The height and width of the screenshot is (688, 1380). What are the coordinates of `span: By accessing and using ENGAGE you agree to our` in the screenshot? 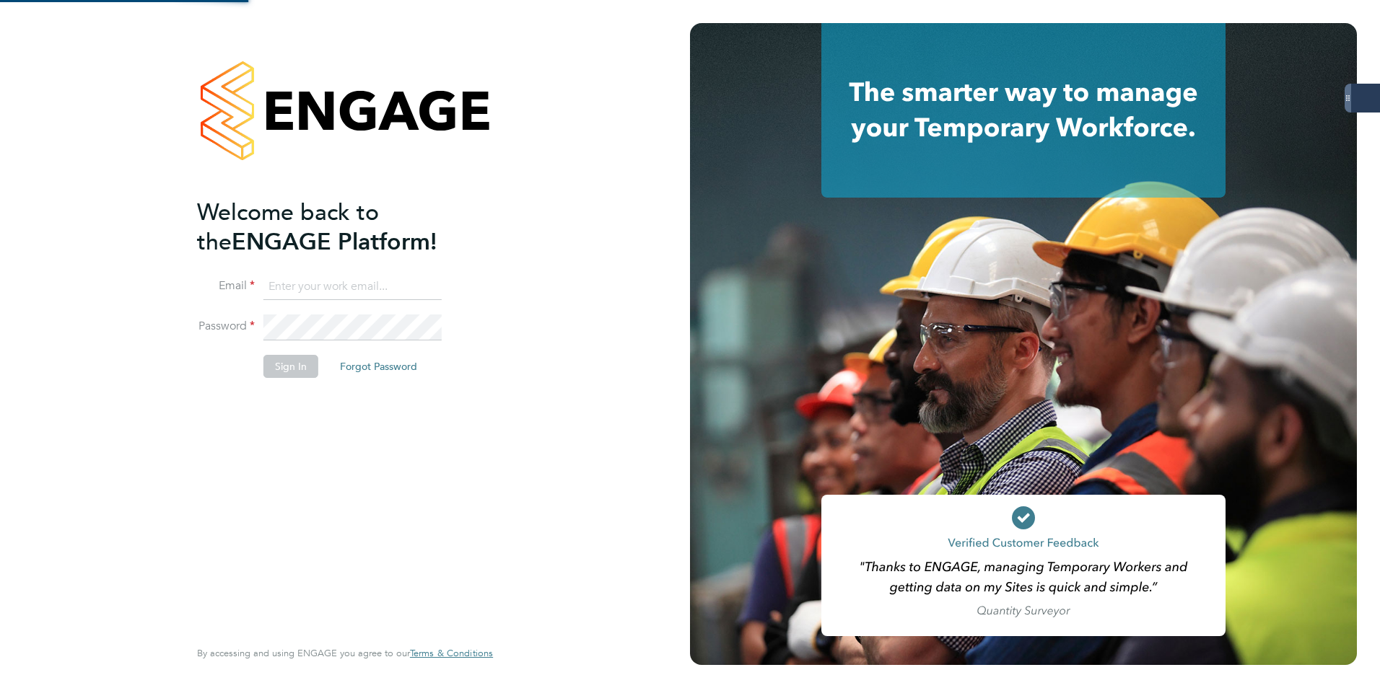 It's located at (345, 653).